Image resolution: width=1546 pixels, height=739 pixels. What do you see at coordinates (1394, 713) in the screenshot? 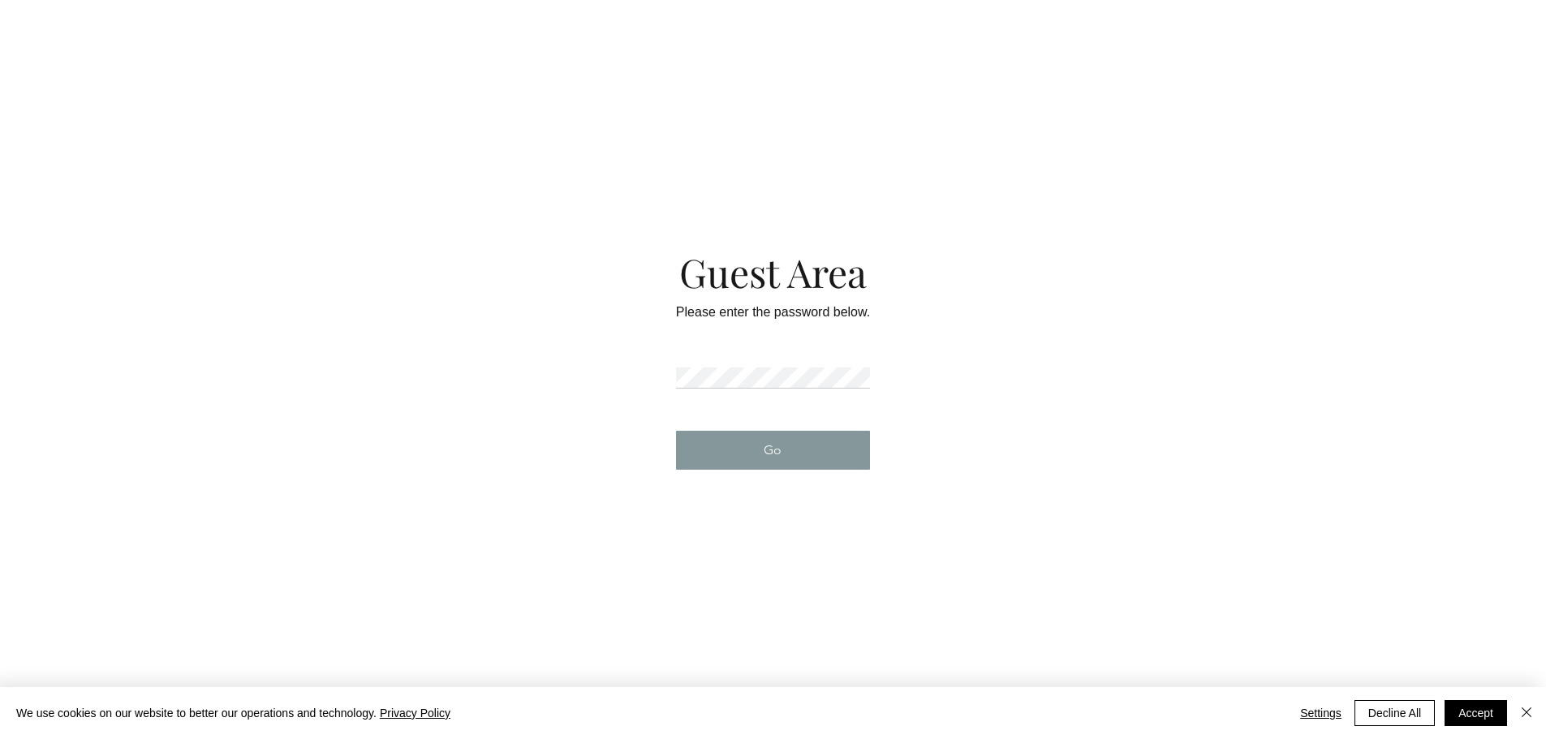
I see `button: Decline All` at bounding box center [1394, 713].